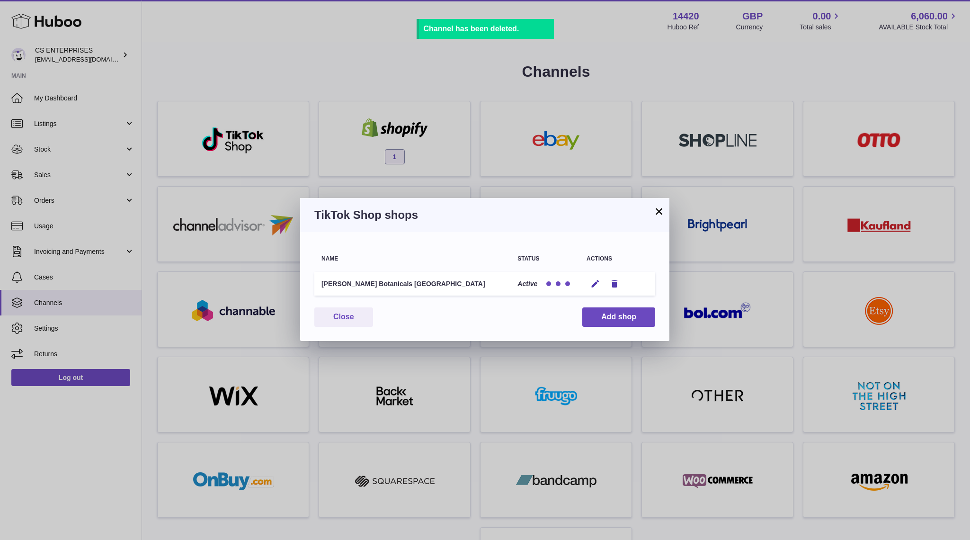 Image resolution: width=970 pixels, height=540 pixels. Describe the element at coordinates (545, 259) in the screenshot. I see `div: Status` at that location.